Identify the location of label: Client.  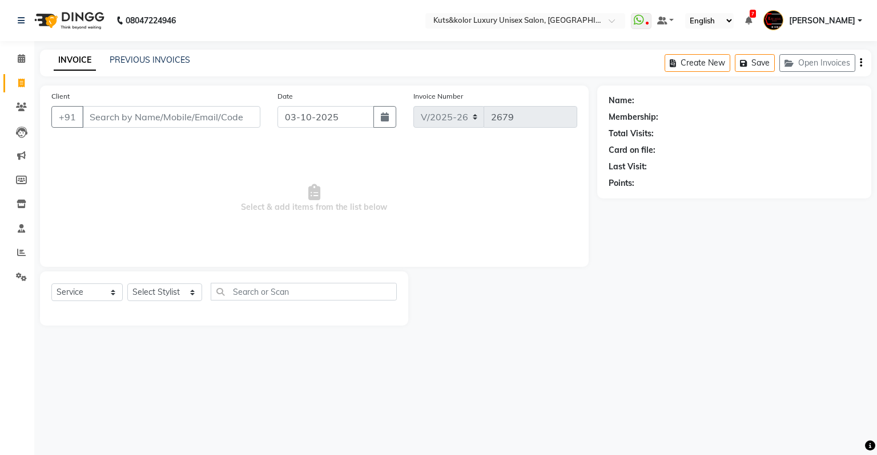
(60, 96).